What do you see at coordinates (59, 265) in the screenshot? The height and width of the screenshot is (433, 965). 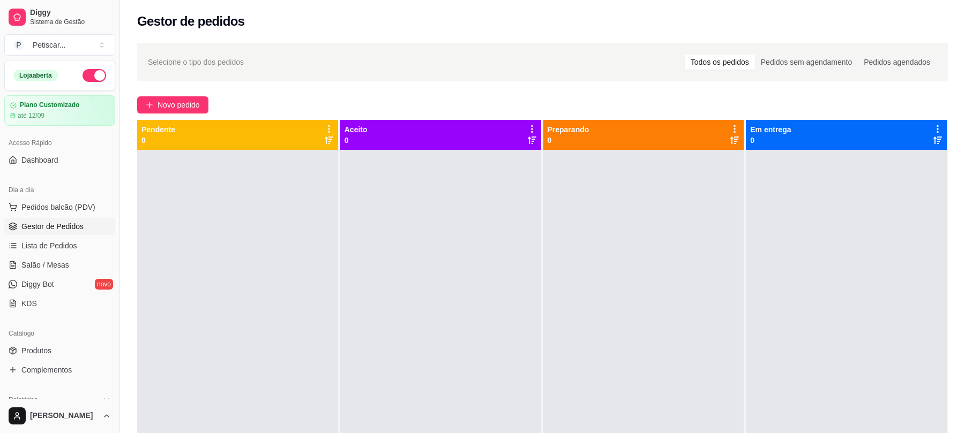 I see `a: Salão / Mesas` at bounding box center [59, 265].